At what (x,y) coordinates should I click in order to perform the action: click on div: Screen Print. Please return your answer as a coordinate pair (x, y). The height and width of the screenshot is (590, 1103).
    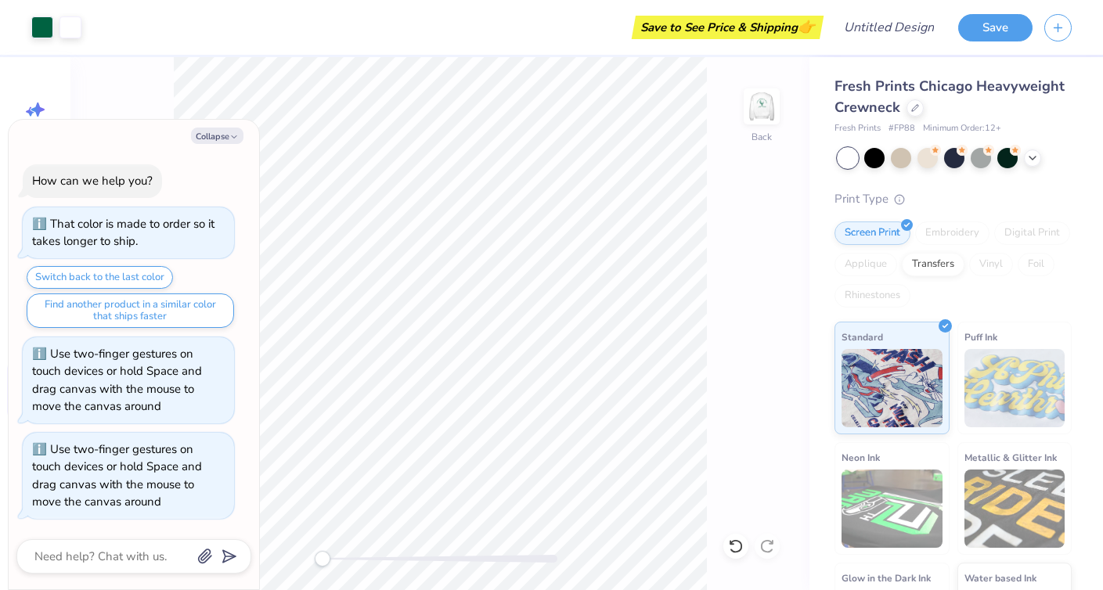
    Looking at the image, I should click on (872, 233).